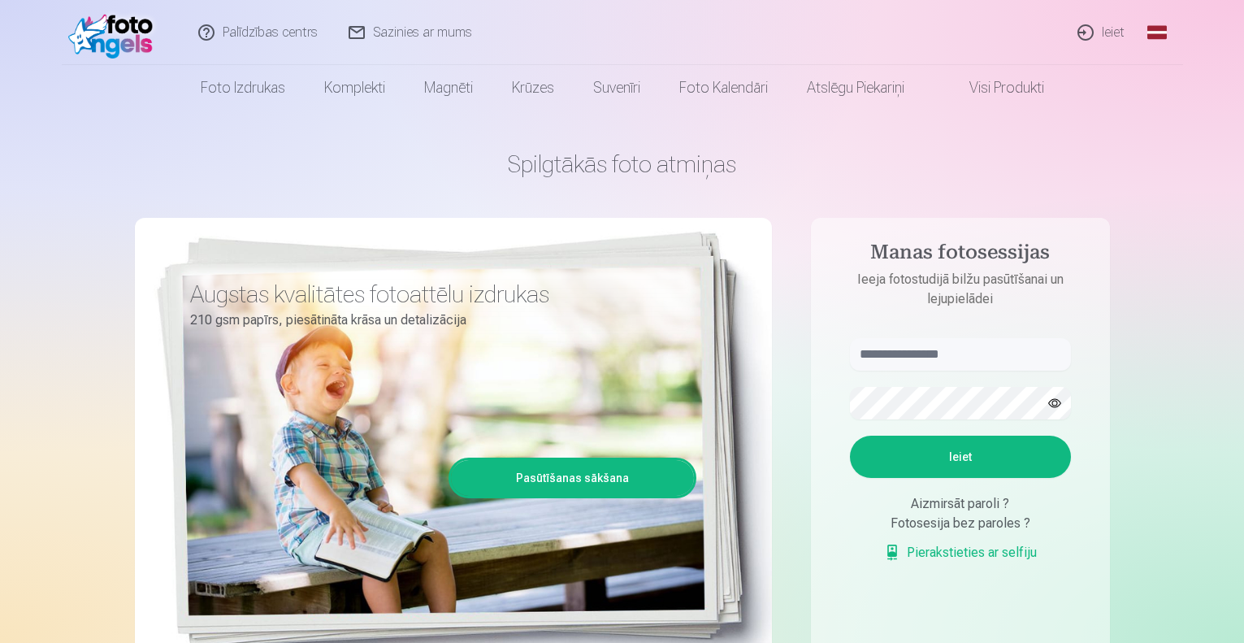 The image size is (1244, 643). What do you see at coordinates (437, 320) in the screenshot?
I see `p: 210 gsm papīrs, piesātināta krāsa un detalizācija` at bounding box center [437, 320].